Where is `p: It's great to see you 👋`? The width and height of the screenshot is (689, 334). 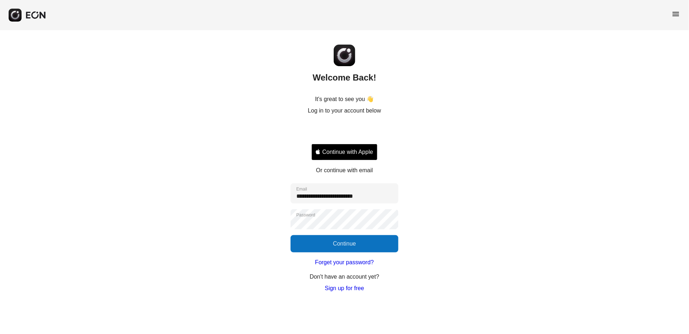
p: It's great to see you 👋 is located at coordinates (345, 99).